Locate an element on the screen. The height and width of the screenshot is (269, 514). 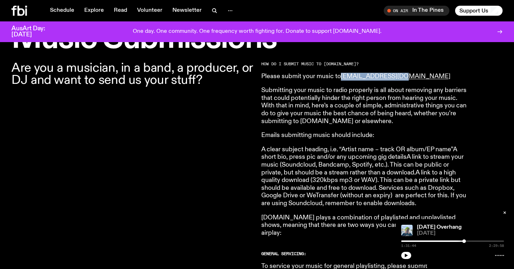
a: Read is located at coordinates (120, 11).